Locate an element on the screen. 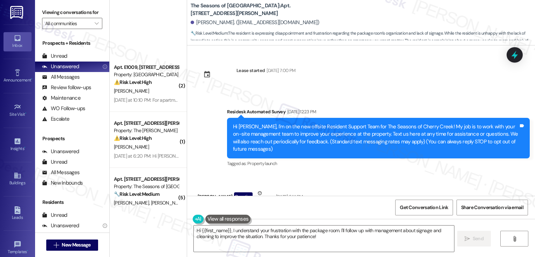  div: WO Follow-ups is located at coordinates (63, 109).